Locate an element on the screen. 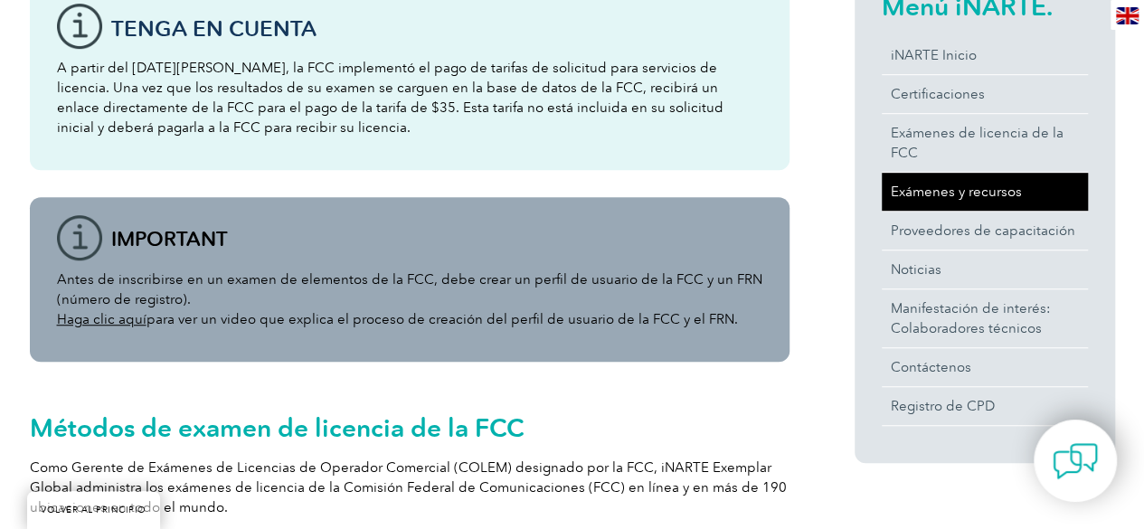  a: Proveedores de capacitación is located at coordinates (984, 231).